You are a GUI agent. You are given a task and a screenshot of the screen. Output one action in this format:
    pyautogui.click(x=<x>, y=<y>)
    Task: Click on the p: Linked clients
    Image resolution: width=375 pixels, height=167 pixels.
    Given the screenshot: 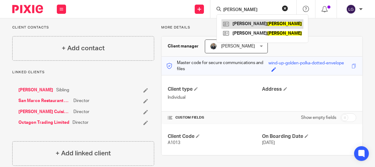 What is the action you would take?
    pyautogui.click(x=83, y=72)
    